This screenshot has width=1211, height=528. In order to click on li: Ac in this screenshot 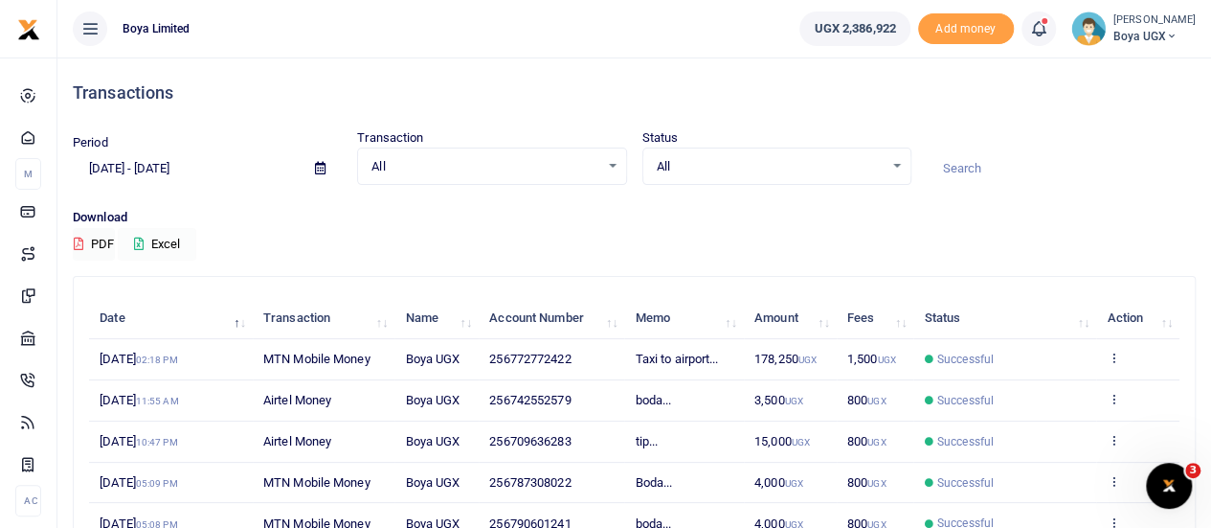, I will do `click(28, 500)`.